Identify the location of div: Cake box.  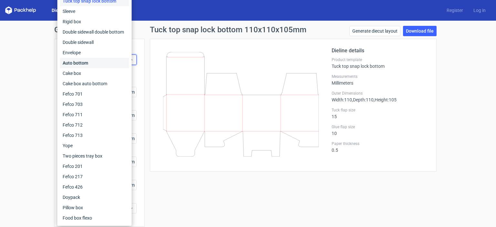
(95, 73).